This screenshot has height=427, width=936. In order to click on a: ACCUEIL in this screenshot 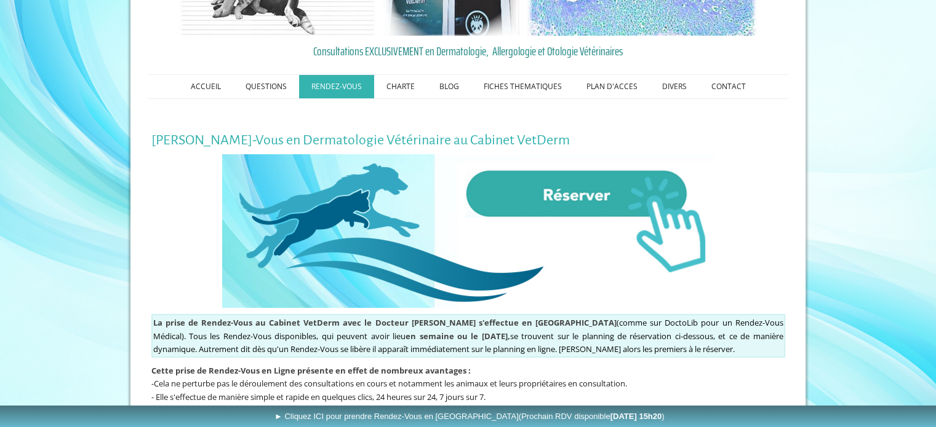, I will do `click(205, 87)`.